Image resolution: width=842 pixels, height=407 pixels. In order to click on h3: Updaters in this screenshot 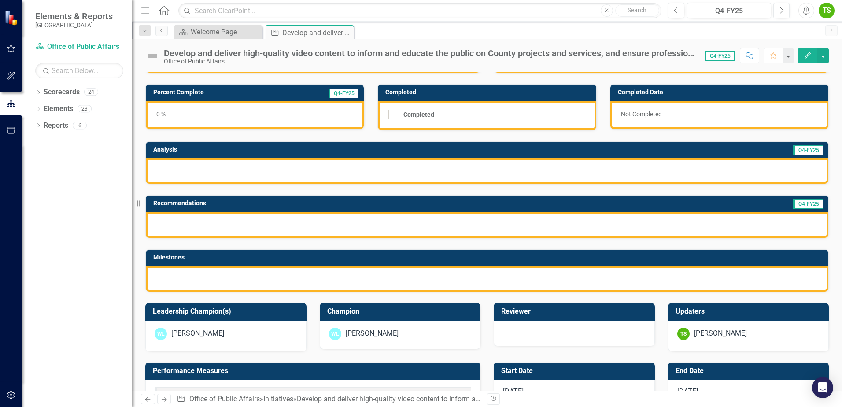, I will do `click(750, 311)`.